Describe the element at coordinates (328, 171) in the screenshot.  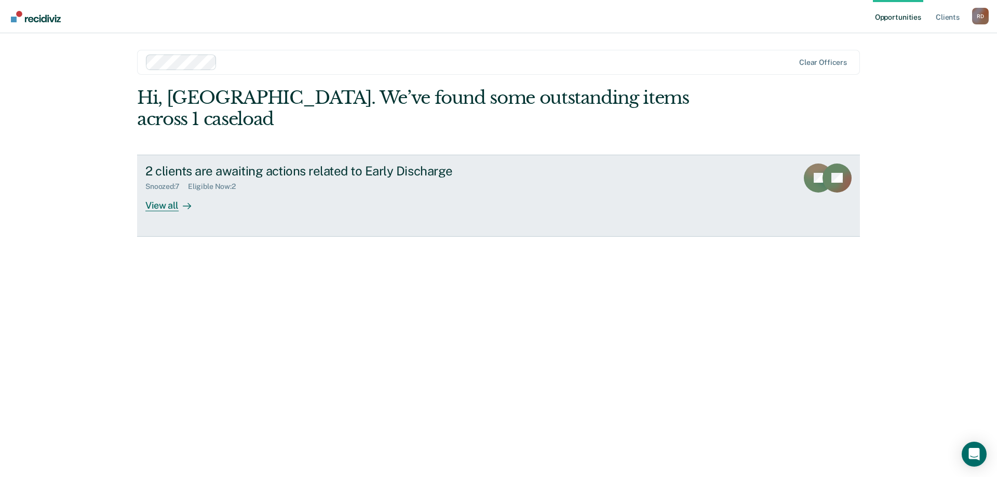
I see `div: 2 clients are awaiting actions related to Early Discharge` at that location.